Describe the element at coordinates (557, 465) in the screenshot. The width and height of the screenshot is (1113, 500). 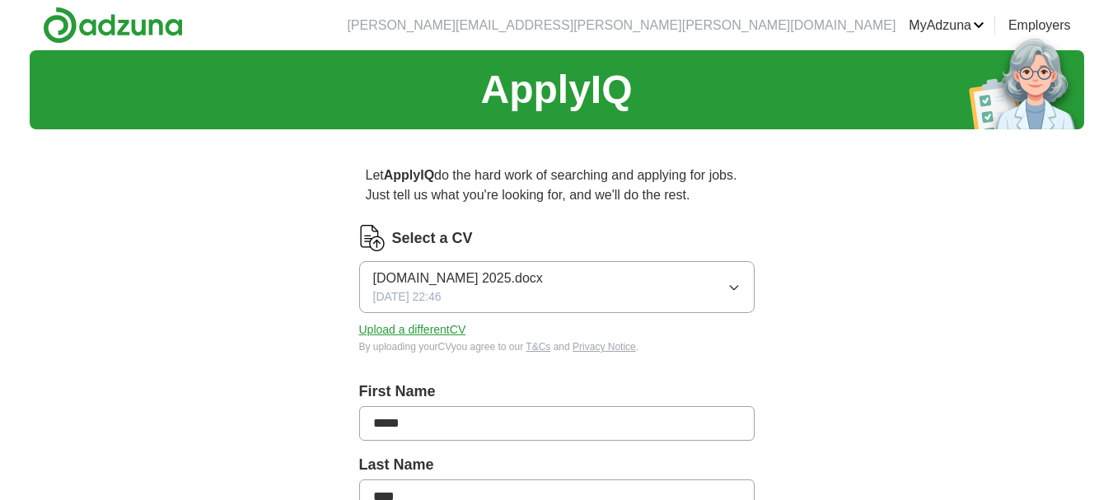
I see `label: Last Name` at that location.